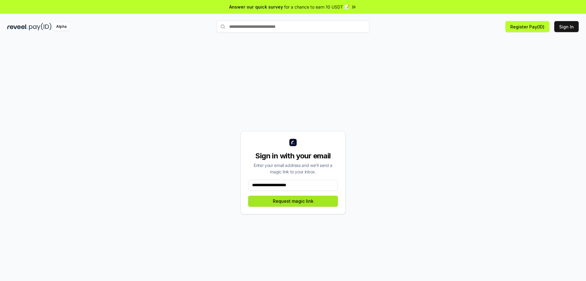 The image size is (586, 281). Describe the element at coordinates (293, 201) in the screenshot. I see `button: Request magic link` at that location.